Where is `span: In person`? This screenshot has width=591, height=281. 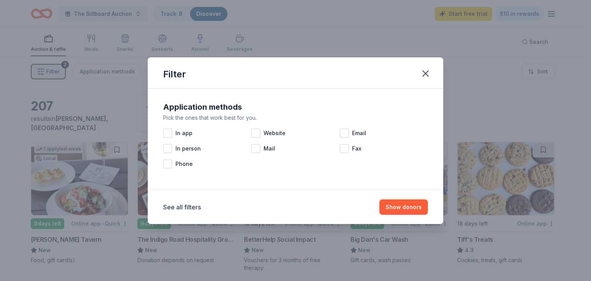 span: In person is located at coordinates (188, 149).